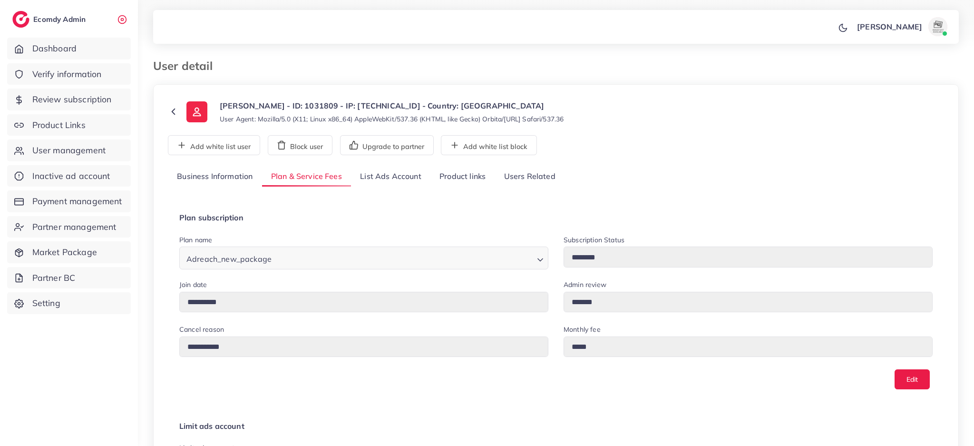 This screenshot has height=446, width=974. What do you see at coordinates (215, 176) in the screenshot?
I see `a: Business Information` at bounding box center [215, 176].